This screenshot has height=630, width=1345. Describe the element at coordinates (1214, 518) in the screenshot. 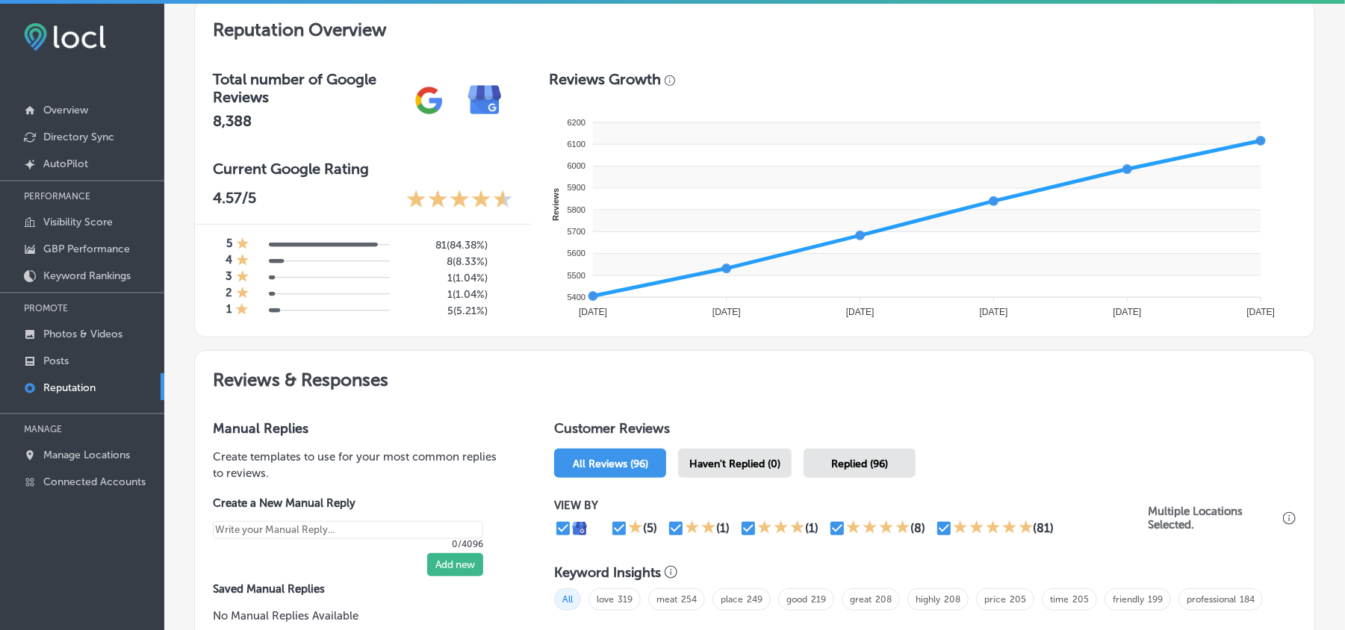

I see `p: Multiple Locations Selected.` at that location.